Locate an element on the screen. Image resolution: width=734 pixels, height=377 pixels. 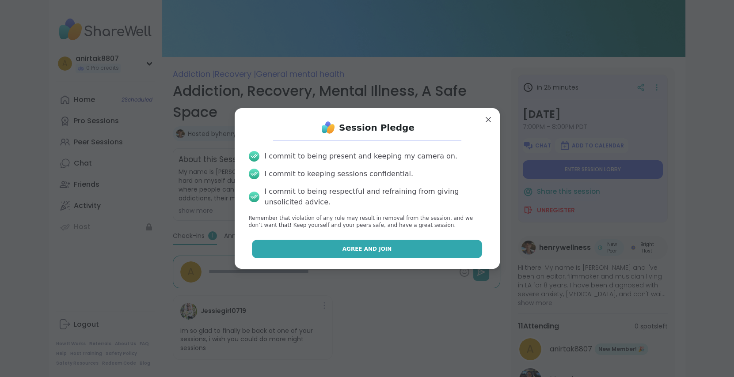
div: I commit to keeping sessions confidential. is located at coordinates (339, 174).